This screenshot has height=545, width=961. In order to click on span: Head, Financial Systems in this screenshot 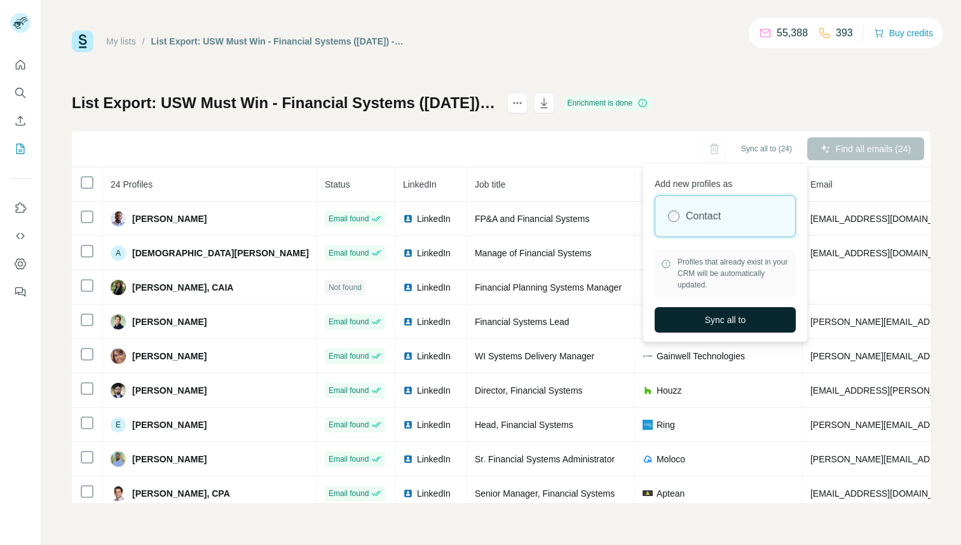, I will do `click(524, 424)`.